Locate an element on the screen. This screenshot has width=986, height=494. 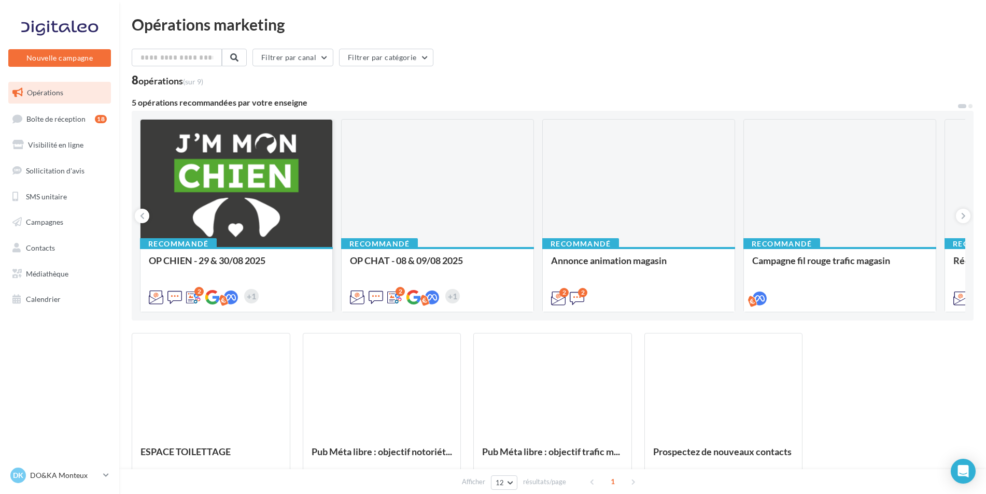
button: Filtrer par catégorie is located at coordinates (386, 58).